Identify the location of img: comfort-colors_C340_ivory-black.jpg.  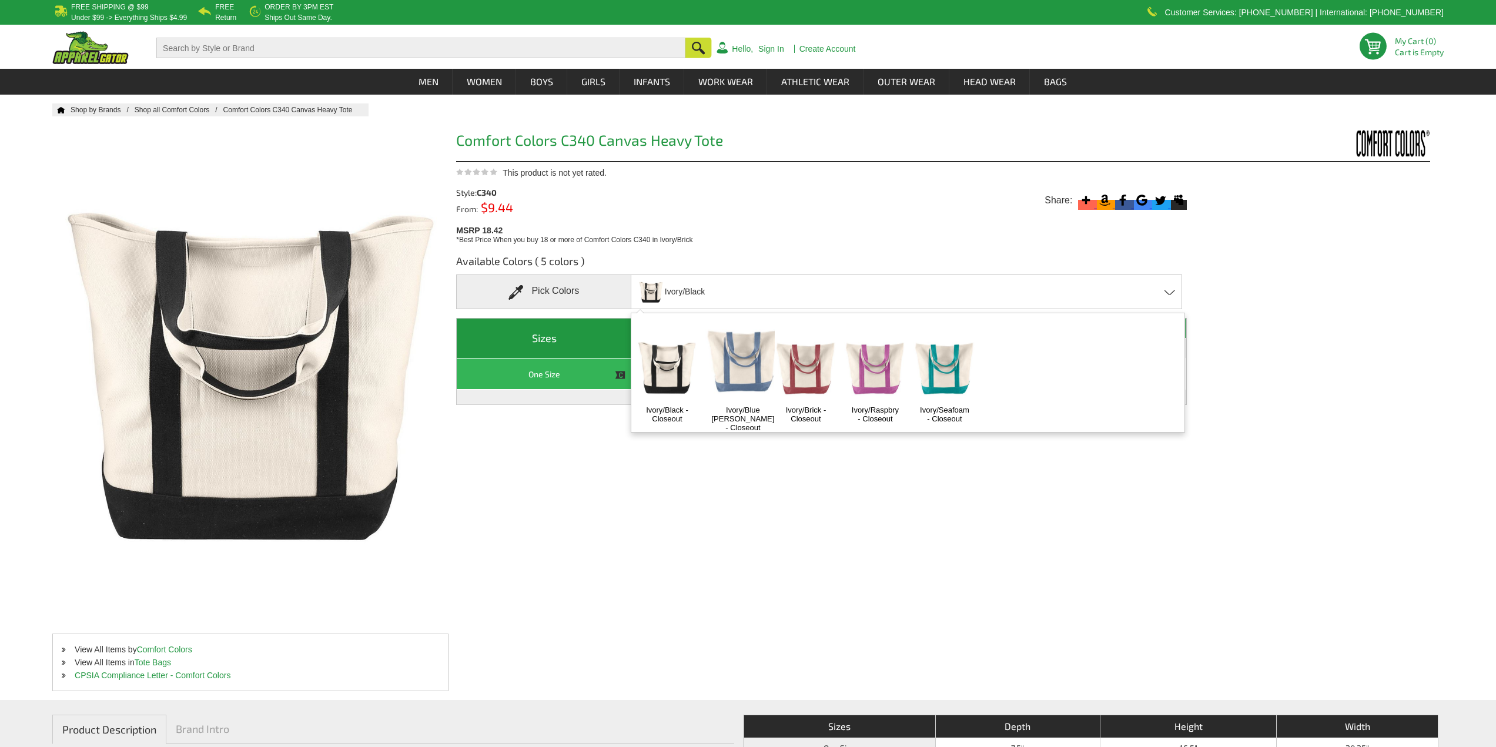
(651, 292).